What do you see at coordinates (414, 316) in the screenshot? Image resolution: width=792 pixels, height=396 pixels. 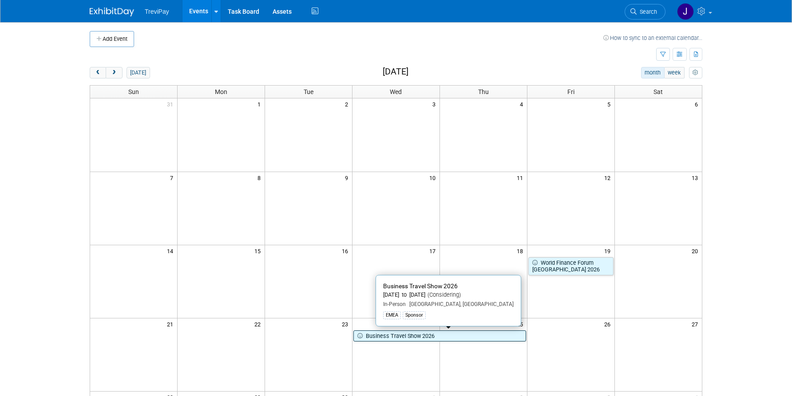 I see `div: Sponsor` at bounding box center [414, 316].